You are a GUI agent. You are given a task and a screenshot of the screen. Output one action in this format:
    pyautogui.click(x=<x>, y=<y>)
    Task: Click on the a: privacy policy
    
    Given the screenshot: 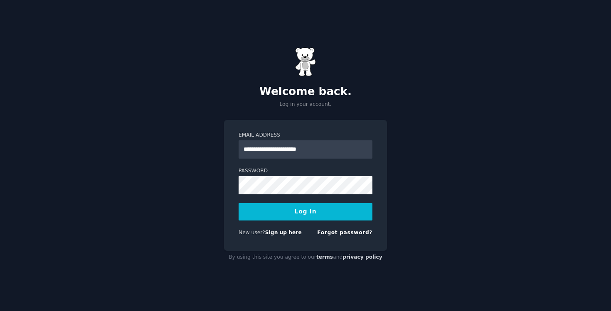 What is the action you would take?
    pyautogui.click(x=363, y=257)
    